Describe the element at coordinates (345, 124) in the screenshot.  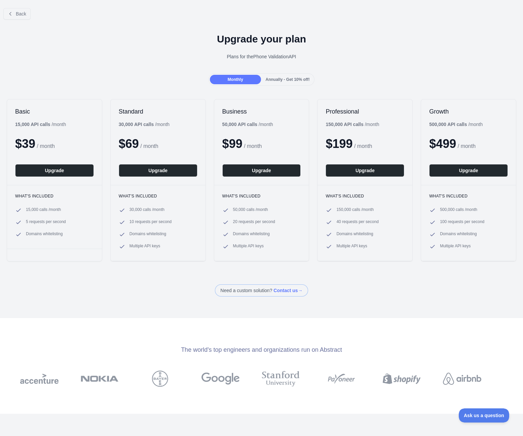
I see `b: 150,000 API calls` at that location.